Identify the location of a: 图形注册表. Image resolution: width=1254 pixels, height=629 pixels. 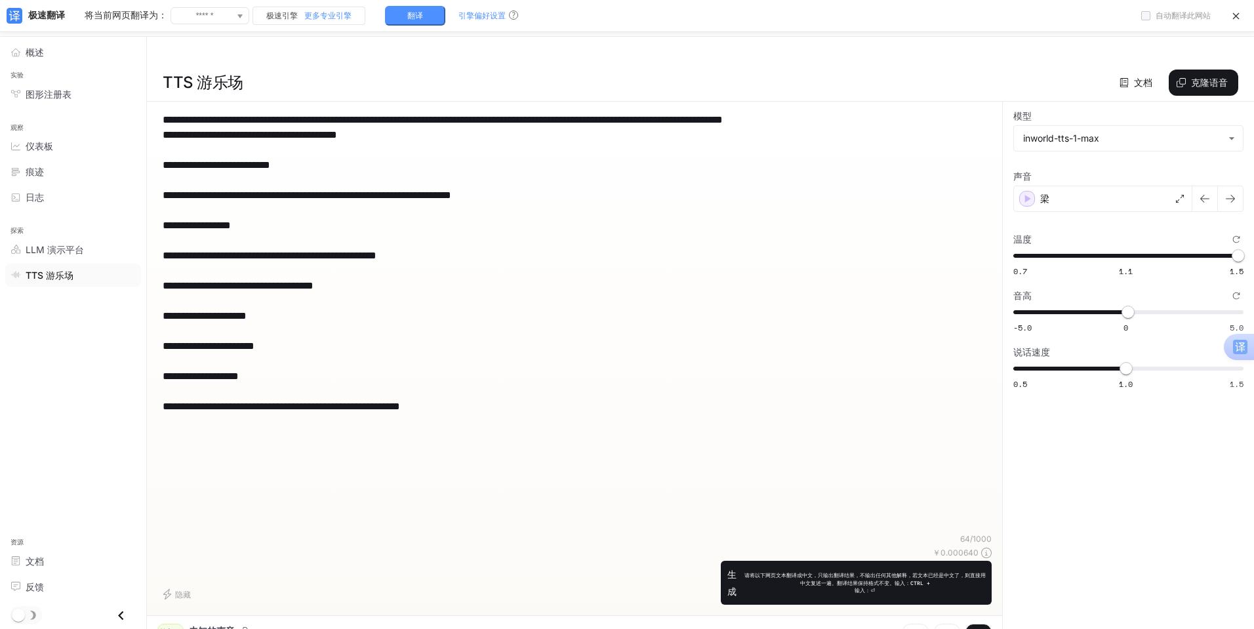
(73, 94).